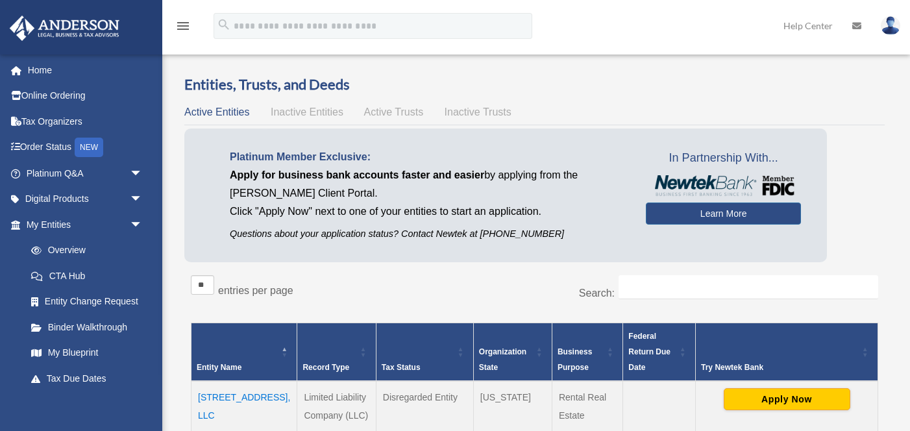 This screenshot has width=910, height=431. What do you see at coordinates (428, 212) in the screenshot?
I see `p: Click "Apply Now" next to one of your entities to start an application.` at bounding box center [428, 212].